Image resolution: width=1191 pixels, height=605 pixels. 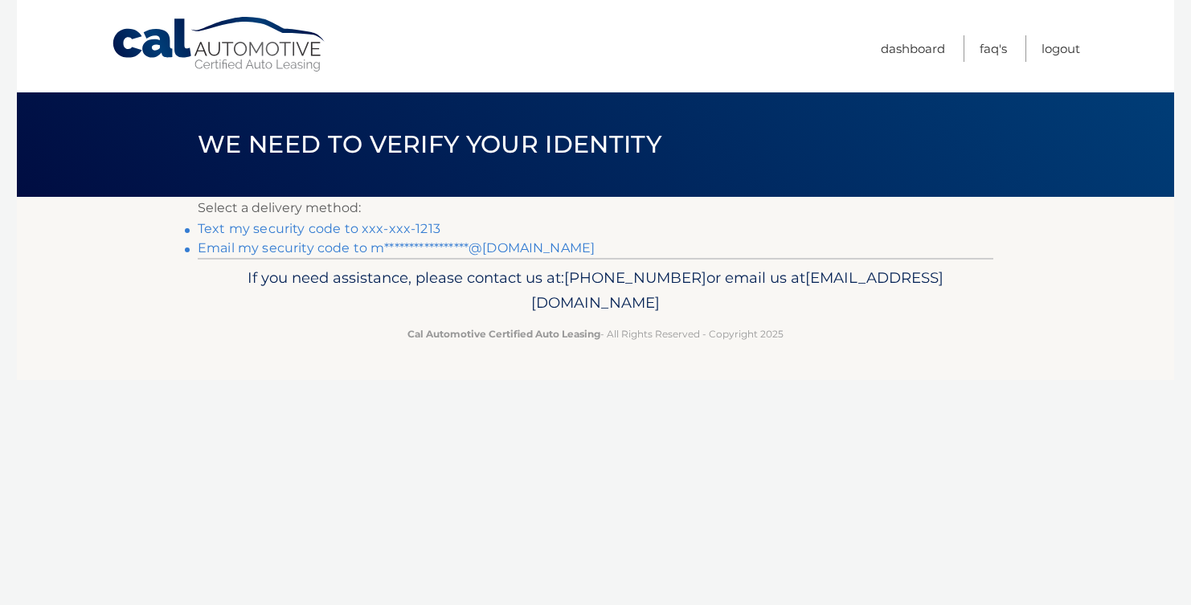 What do you see at coordinates (595, 208) in the screenshot?
I see `p: Select a delivery method:` at bounding box center [595, 208].